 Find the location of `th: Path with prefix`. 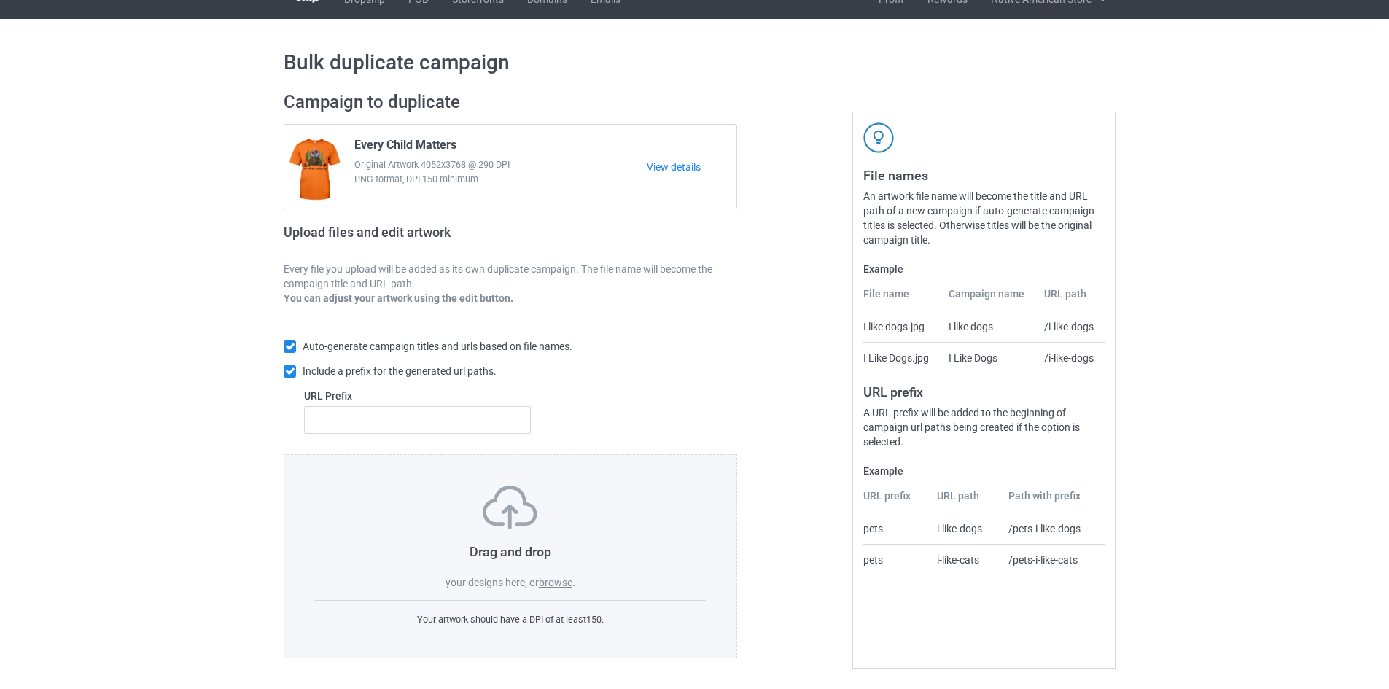

th: Path with prefix is located at coordinates (1052, 501).